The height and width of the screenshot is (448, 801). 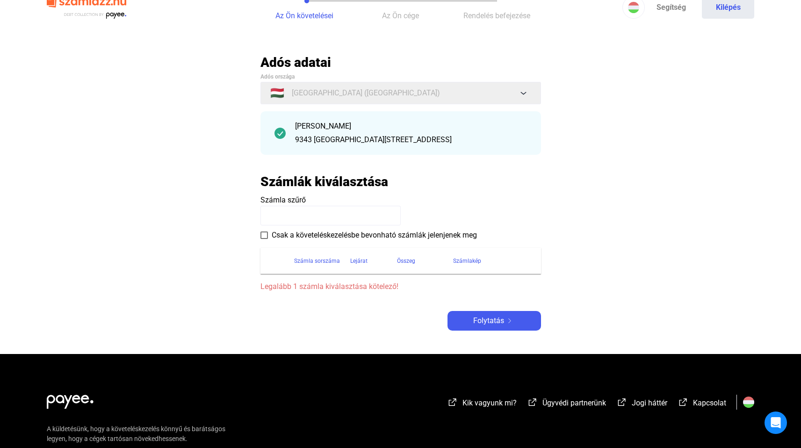 I want to click on span: Számla szűrő, so click(x=283, y=200).